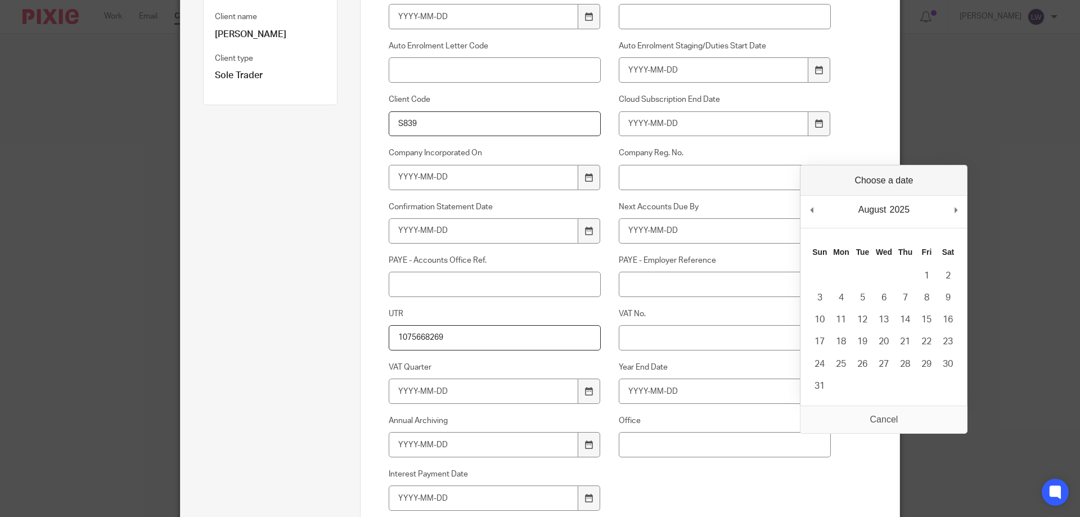 The image size is (1080, 517). What do you see at coordinates (725, 46) in the screenshot?
I see `label: Auto Enrolment Staging/Duties Start Date` at bounding box center [725, 46].